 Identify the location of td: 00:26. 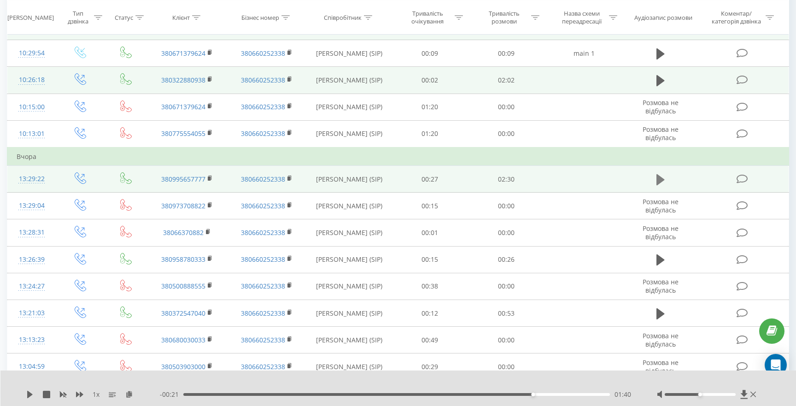
(506, 259).